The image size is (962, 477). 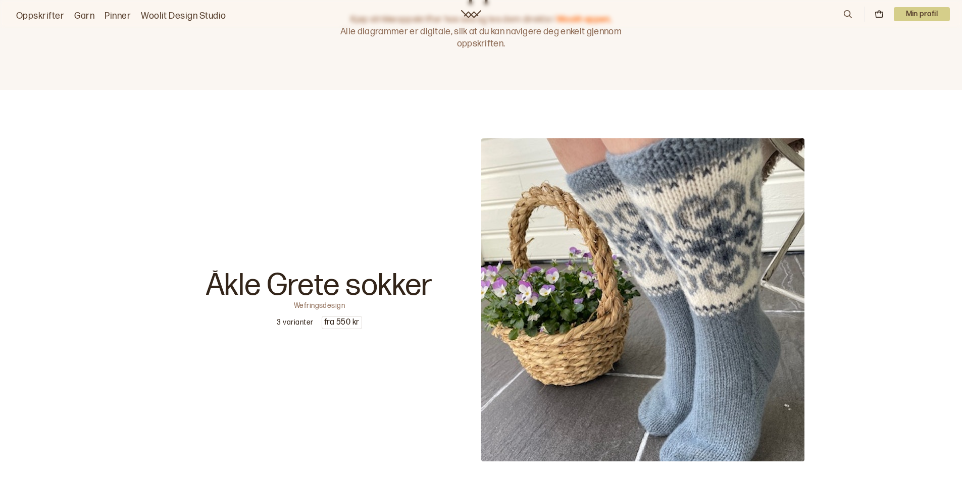 I want to click on p: Åkle Grete sokker, so click(x=320, y=286).